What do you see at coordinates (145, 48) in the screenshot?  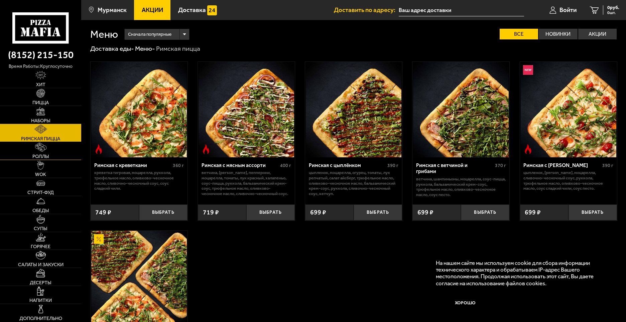 I see `a: Меню-` at bounding box center [145, 48].